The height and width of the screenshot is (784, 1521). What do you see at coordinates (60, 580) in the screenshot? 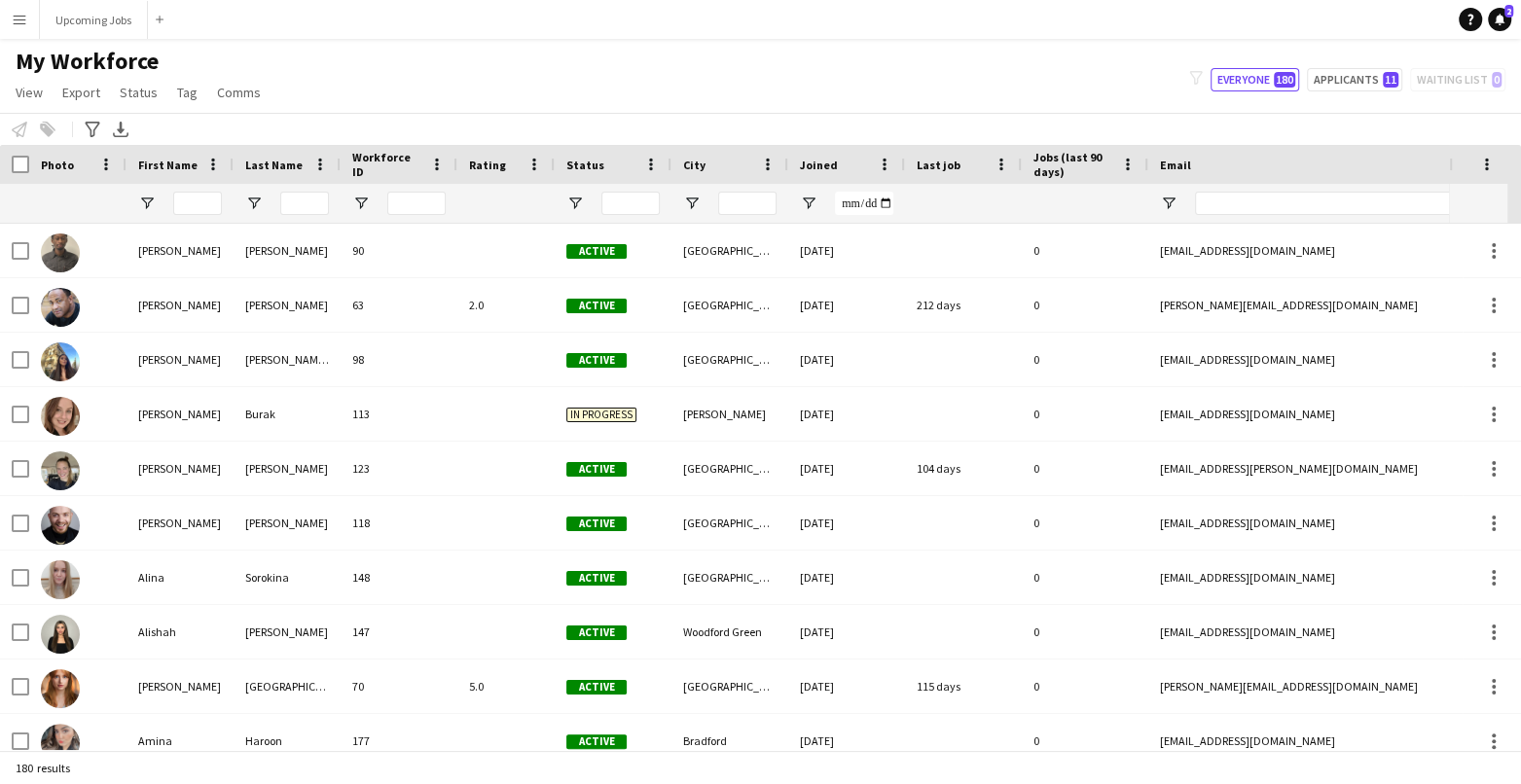
I see `img: Alina Sorokina` at bounding box center [60, 580].